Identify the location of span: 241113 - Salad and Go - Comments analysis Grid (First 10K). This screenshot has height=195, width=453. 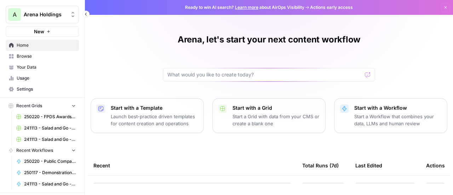
(50, 128).